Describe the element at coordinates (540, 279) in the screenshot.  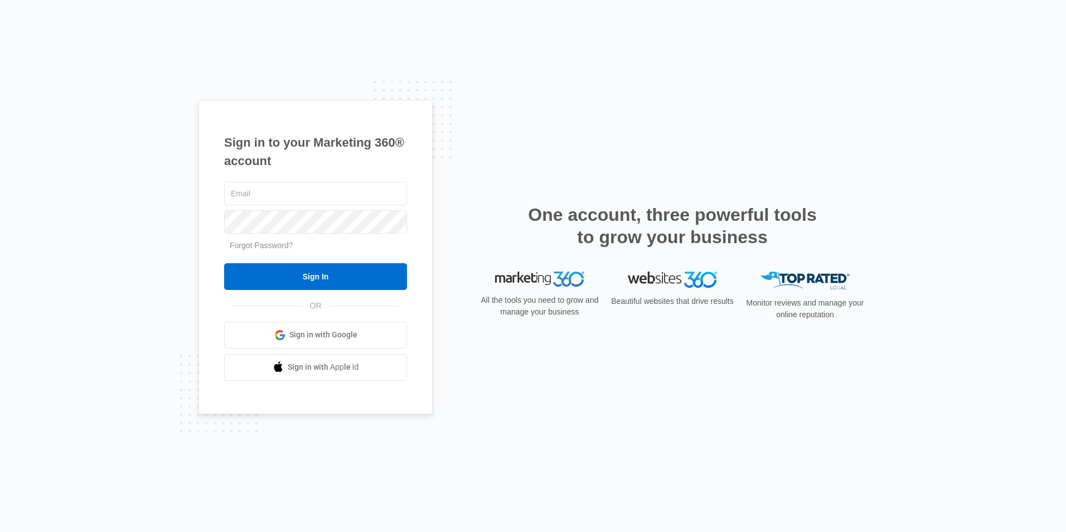
I see `img: Marketing 360` at that location.